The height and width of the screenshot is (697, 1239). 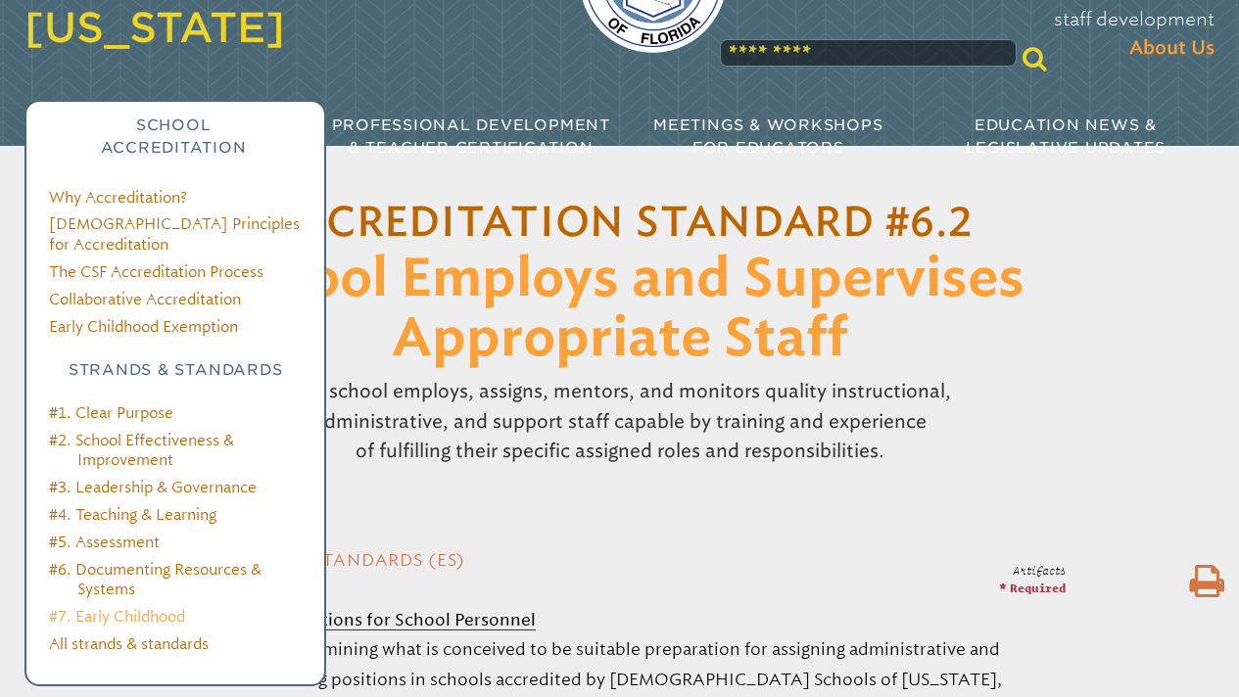 What do you see at coordinates (141, 450) in the screenshot?
I see `a: #2. School Effectiveness & Improvement` at bounding box center [141, 450].